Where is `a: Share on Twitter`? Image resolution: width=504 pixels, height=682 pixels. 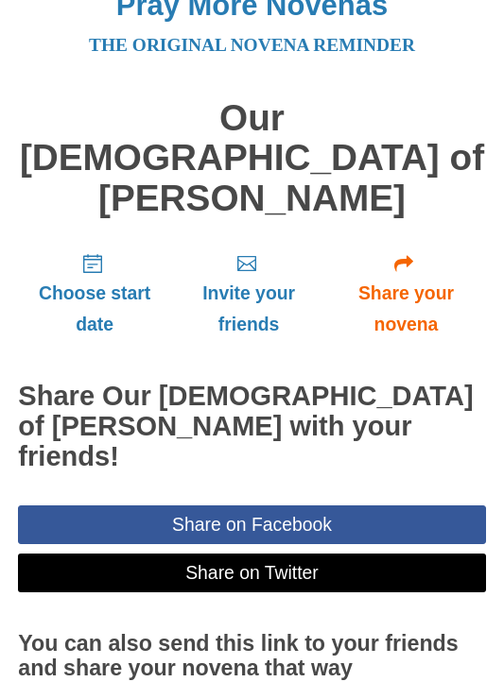 a: Share on Twitter is located at coordinates (251, 573).